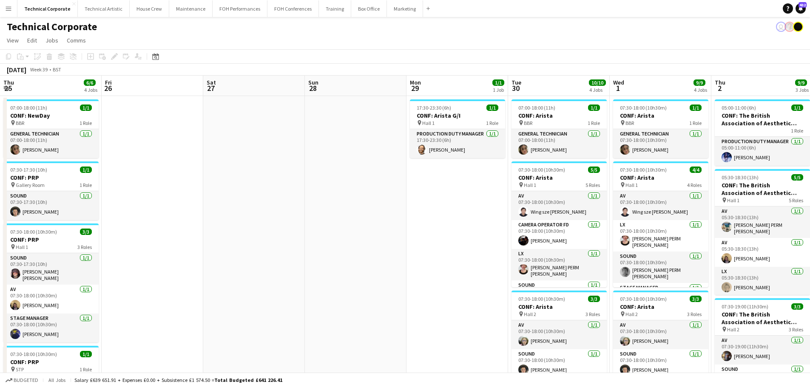 The width and height of the screenshot is (810, 387). What do you see at coordinates (108, 88) in the screenshot?
I see `span: 26` at bounding box center [108, 88].